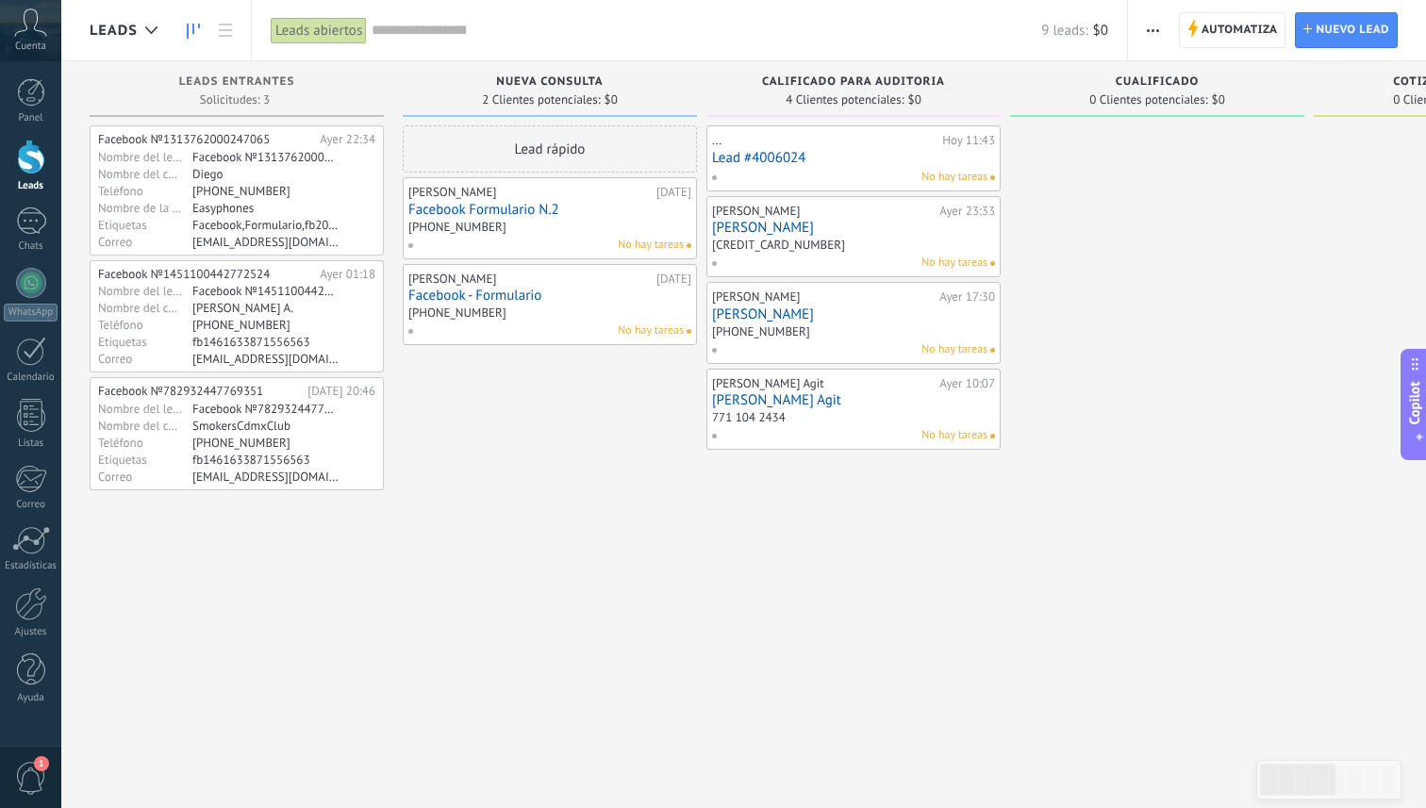  What do you see at coordinates (549, 82) in the screenshot?
I see `span: Nueva consulta` at bounding box center [549, 82].